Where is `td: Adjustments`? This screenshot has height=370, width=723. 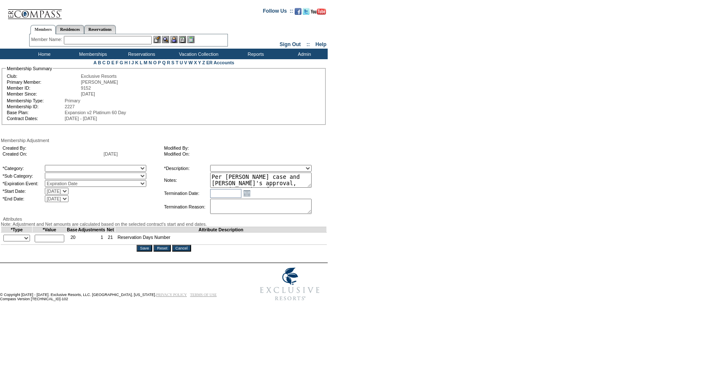 td: Adjustments is located at coordinates (92, 230).